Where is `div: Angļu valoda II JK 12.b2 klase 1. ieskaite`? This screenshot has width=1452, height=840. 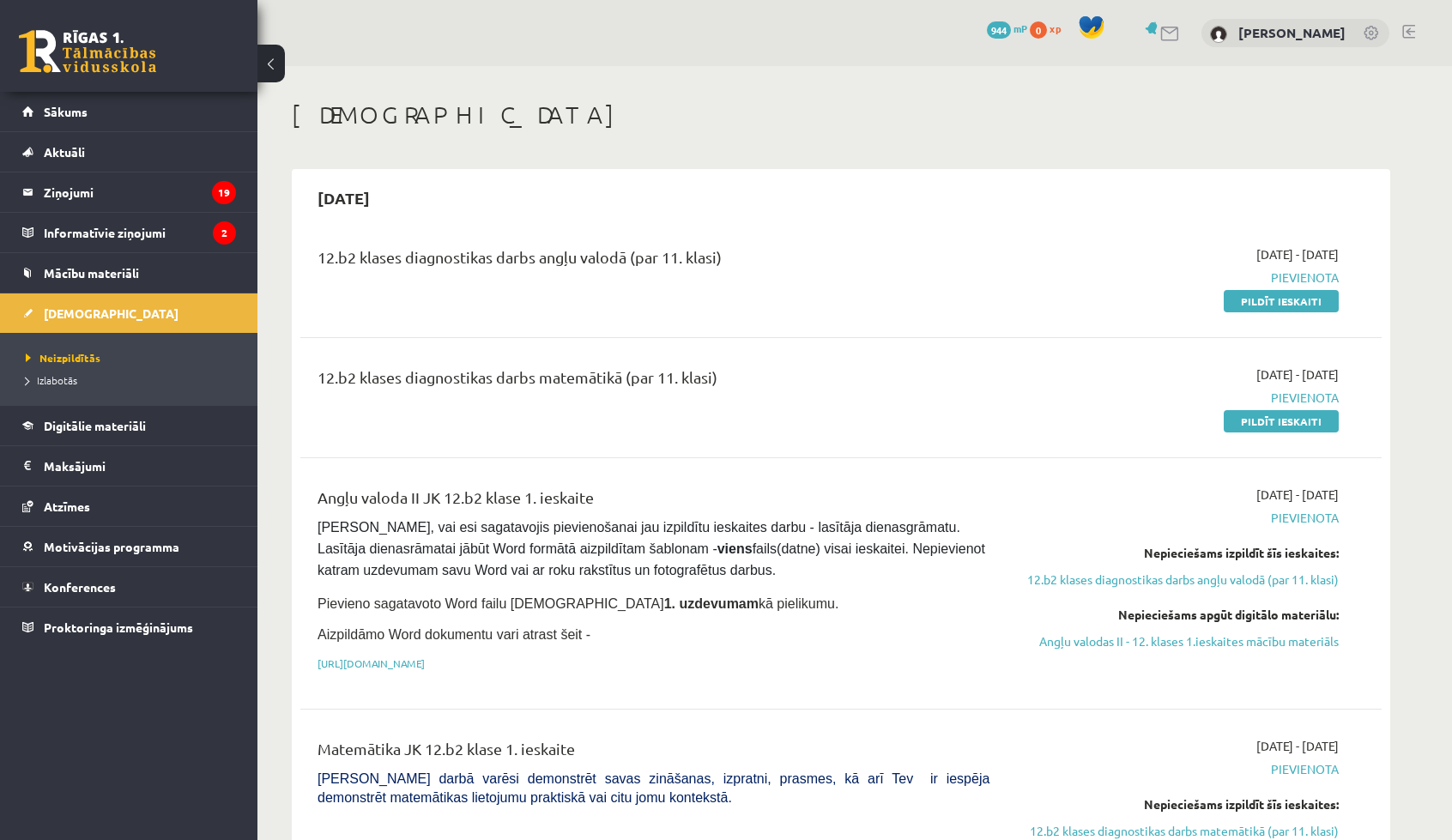
div: Angļu valoda II JK 12.b2 klase 1. ieskaite is located at coordinates (653, 501).